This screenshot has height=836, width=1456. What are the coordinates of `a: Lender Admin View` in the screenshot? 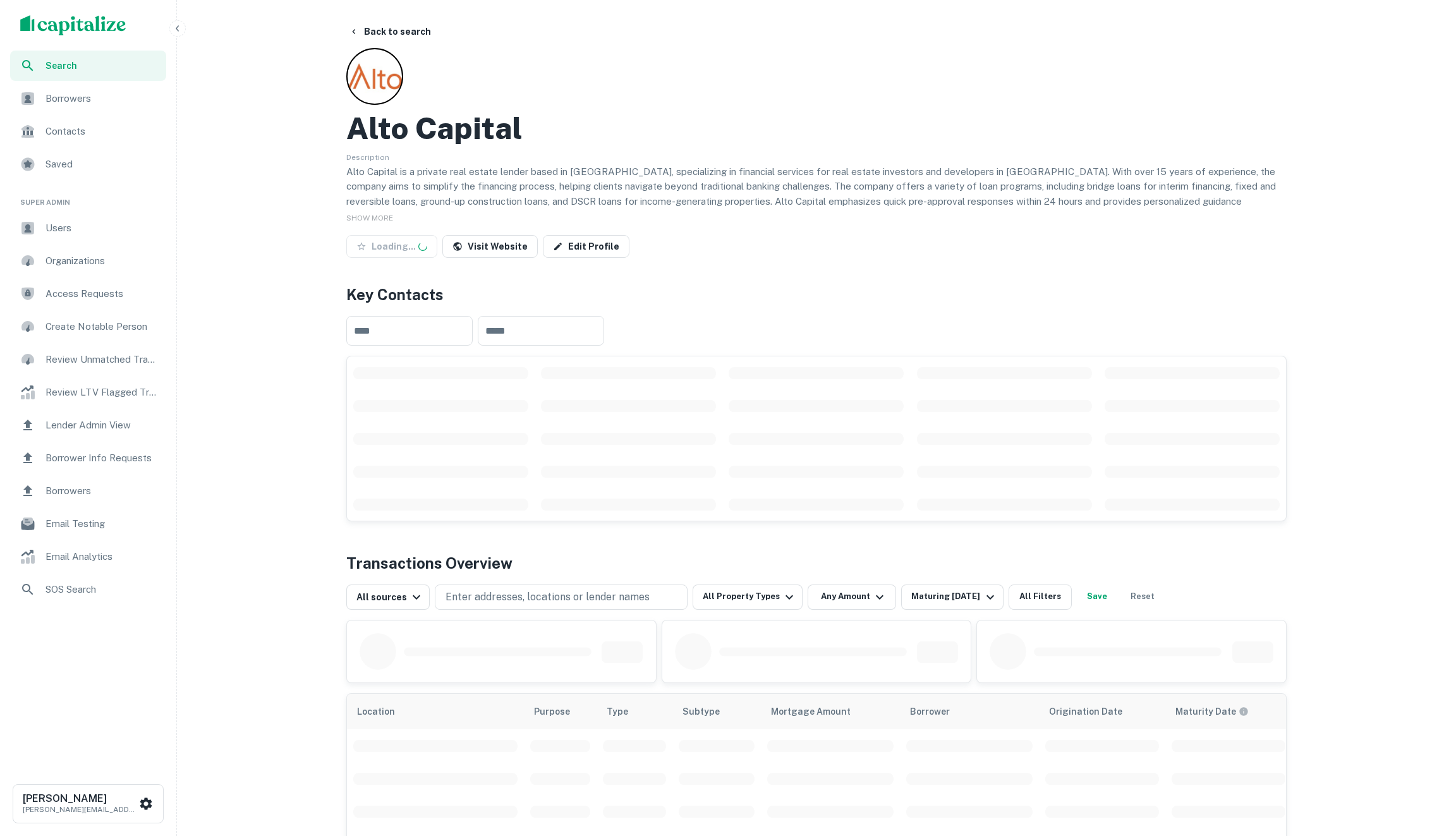 It's located at (88, 425).